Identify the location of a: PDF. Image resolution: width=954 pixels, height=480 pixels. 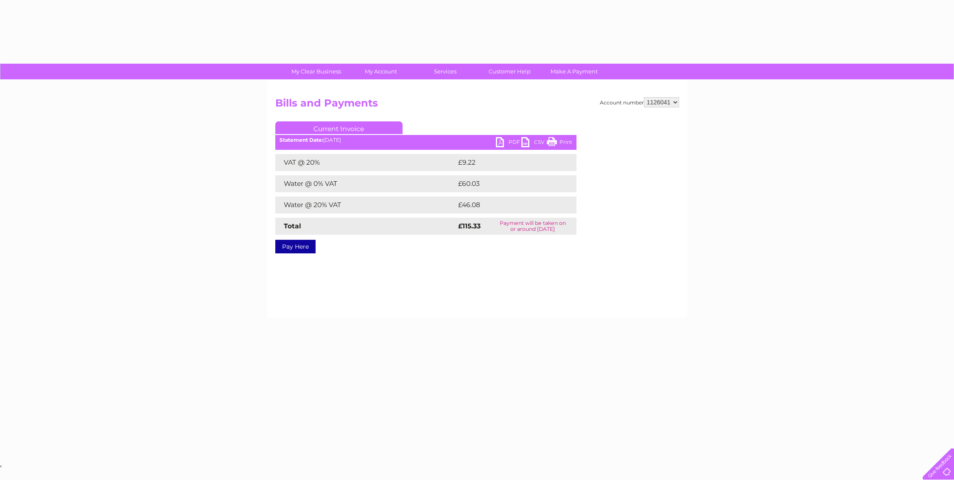
(508, 143).